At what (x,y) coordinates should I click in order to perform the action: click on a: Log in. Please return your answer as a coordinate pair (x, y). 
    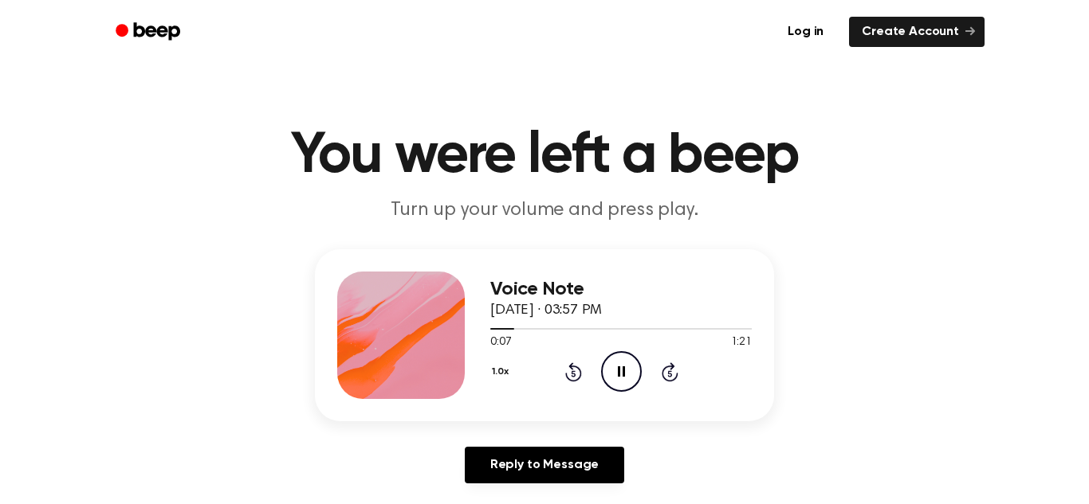
    Looking at the image, I should click on (805, 32).